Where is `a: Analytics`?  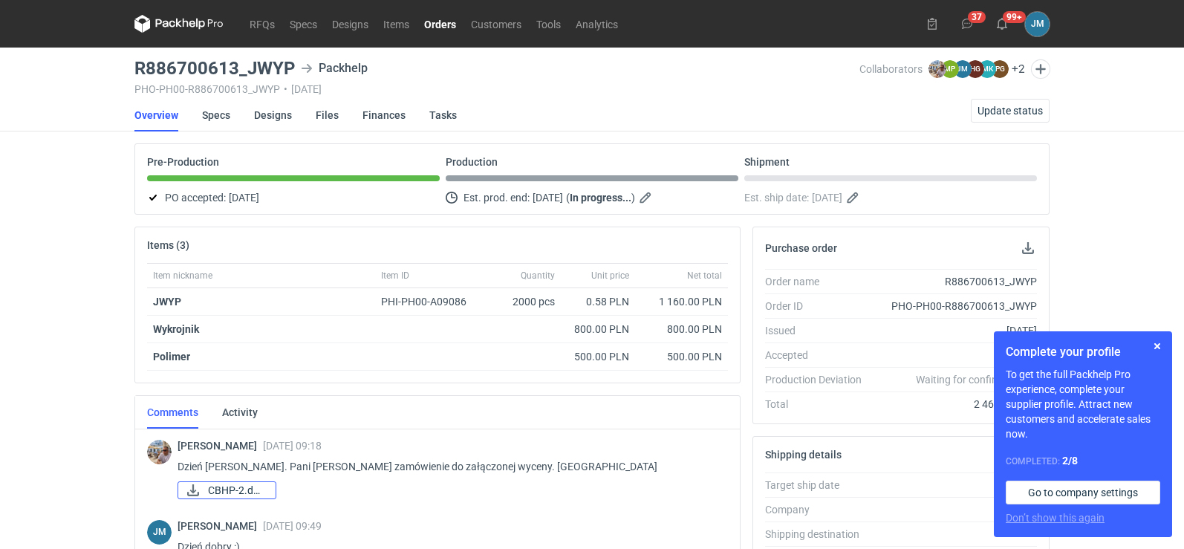
a: Analytics is located at coordinates (596, 24).